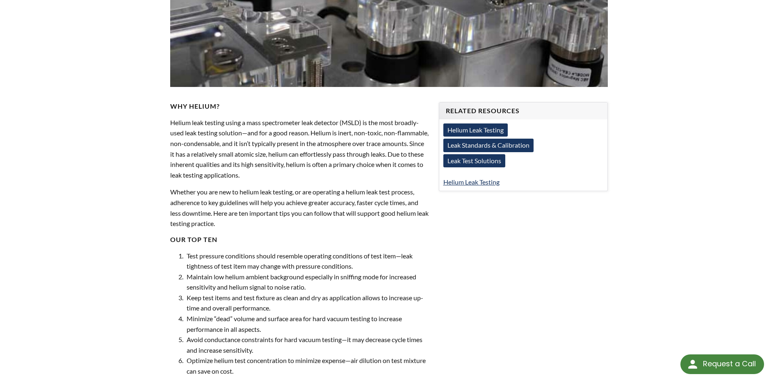  I want to click on a: Leak Standards & Calibration, so click(489, 145).